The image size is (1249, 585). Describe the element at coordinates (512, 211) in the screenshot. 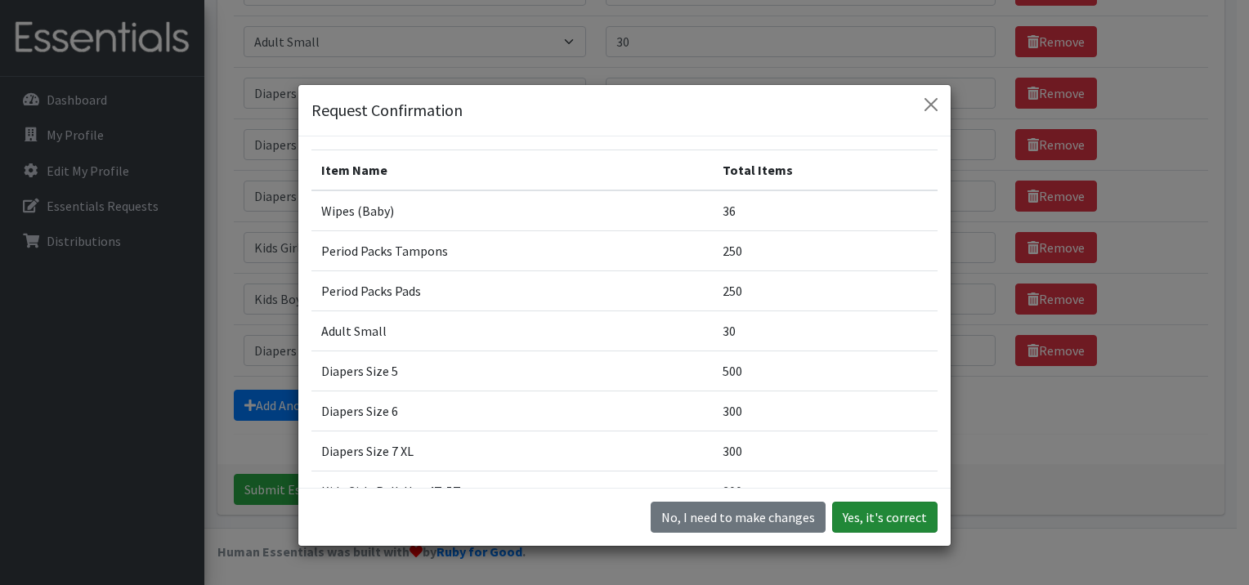

I see `td: Wipes (Baby)` at that location.